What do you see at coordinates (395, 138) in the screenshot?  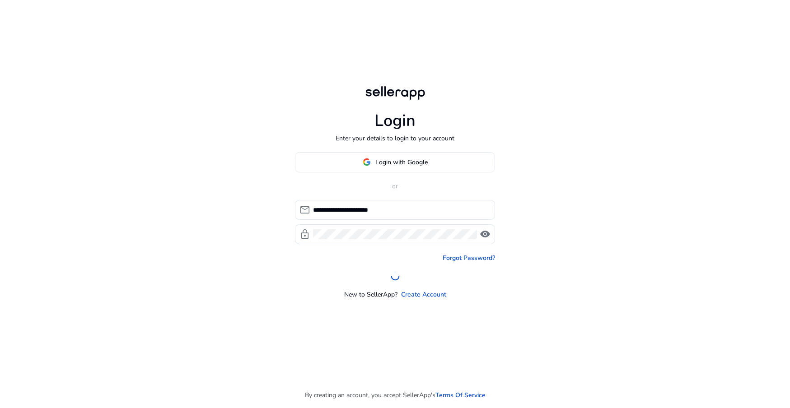 I see `p: Enter your details to login to your account` at bounding box center [395, 138].